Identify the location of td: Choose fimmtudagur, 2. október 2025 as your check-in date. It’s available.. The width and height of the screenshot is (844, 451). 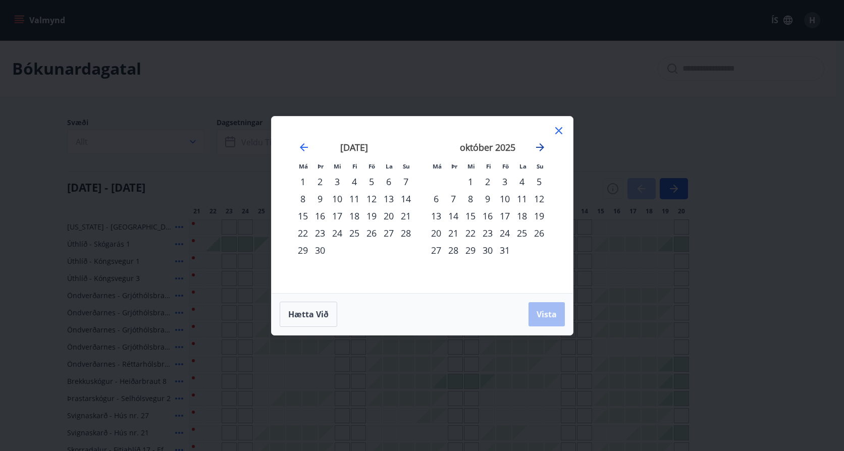
(488, 182).